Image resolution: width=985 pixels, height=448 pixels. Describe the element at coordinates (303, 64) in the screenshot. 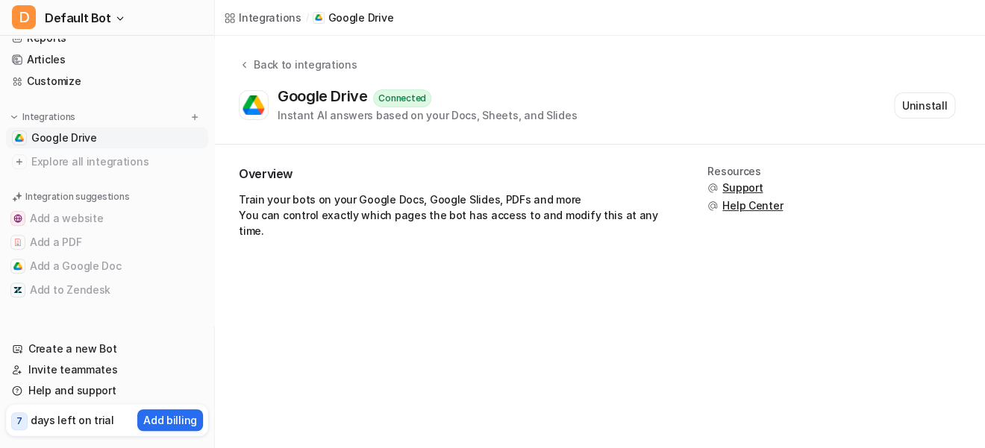

I see `div: Back to integrations` at that location.